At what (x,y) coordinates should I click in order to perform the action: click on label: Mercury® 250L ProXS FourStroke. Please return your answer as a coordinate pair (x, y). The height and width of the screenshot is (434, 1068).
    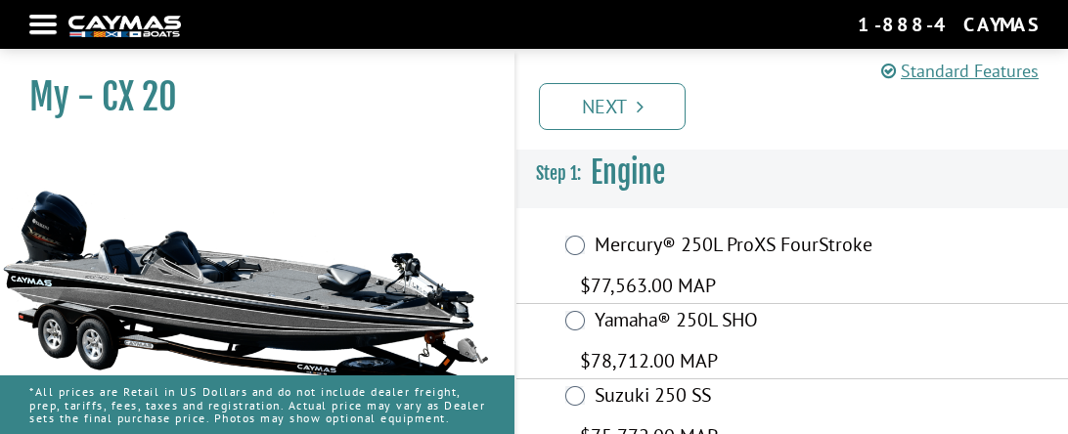
    Looking at the image, I should click on (736, 246).